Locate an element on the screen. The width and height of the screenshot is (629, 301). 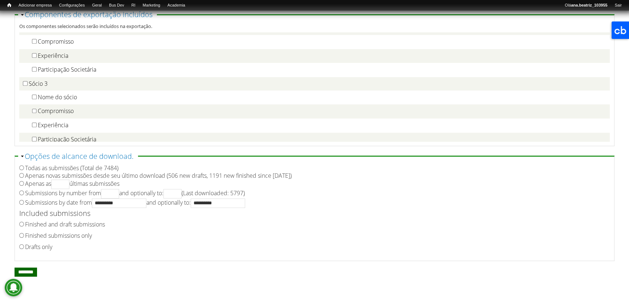
a: Academia is located at coordinates (176, 5).